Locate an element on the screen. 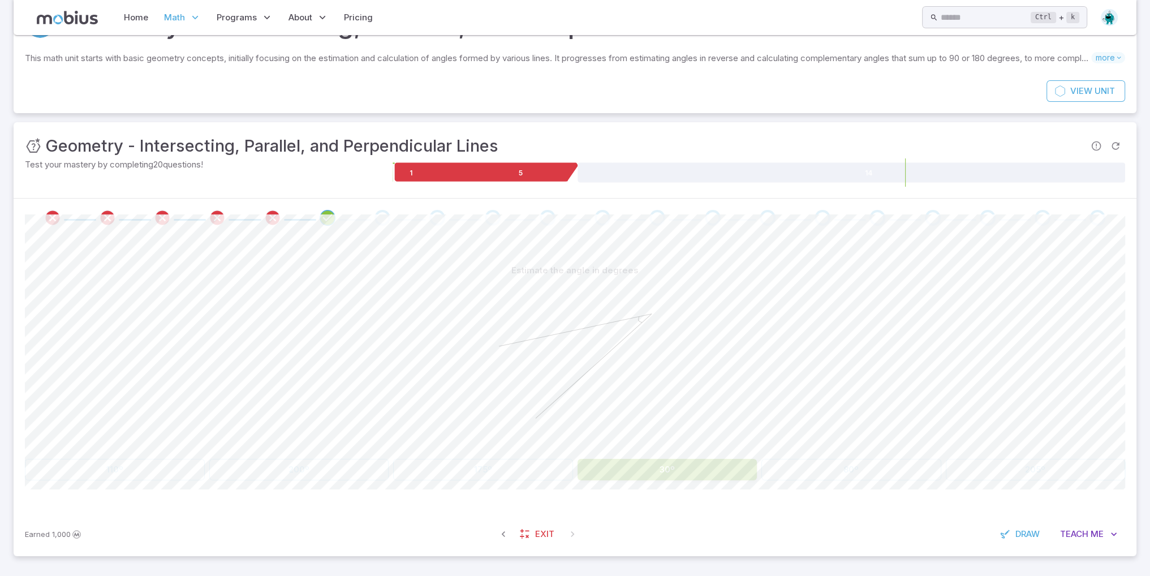 The height and width of the screenshot is (576, 1150). a: Home is located at coordinates (136, 18).